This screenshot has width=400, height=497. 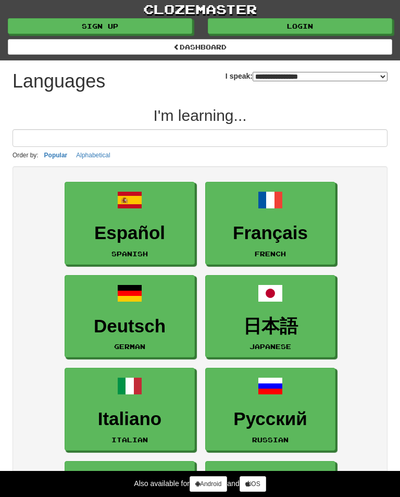 What do you see at coordinates (130, 326) in the screenshot?
I see `h3: Deutsch` at bounding box center [130, 326].